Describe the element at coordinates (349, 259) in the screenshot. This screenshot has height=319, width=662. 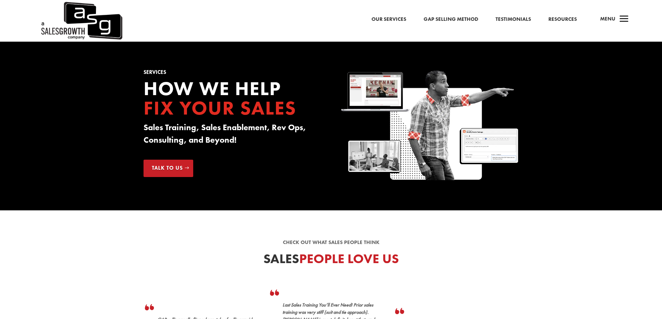
I see `span: People Love Us` at that location.